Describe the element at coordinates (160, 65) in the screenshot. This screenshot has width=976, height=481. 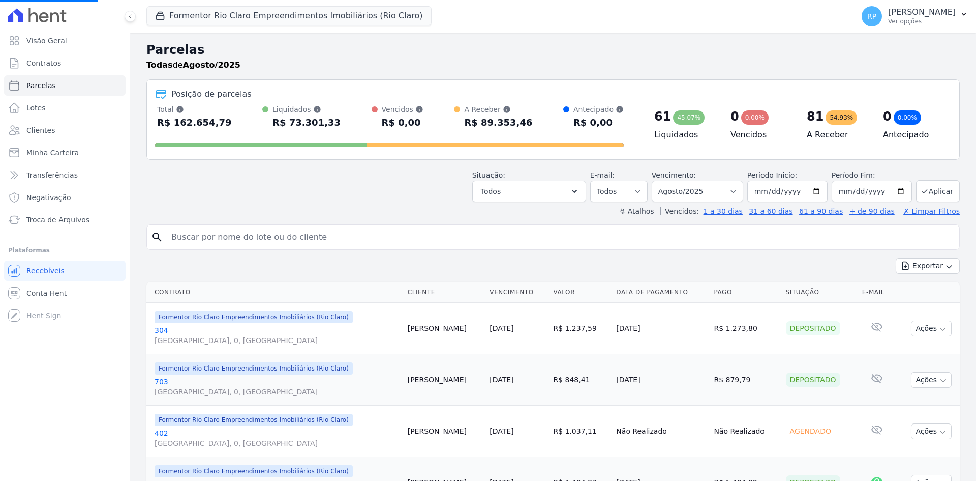
I see `strong: Todas` at that location.